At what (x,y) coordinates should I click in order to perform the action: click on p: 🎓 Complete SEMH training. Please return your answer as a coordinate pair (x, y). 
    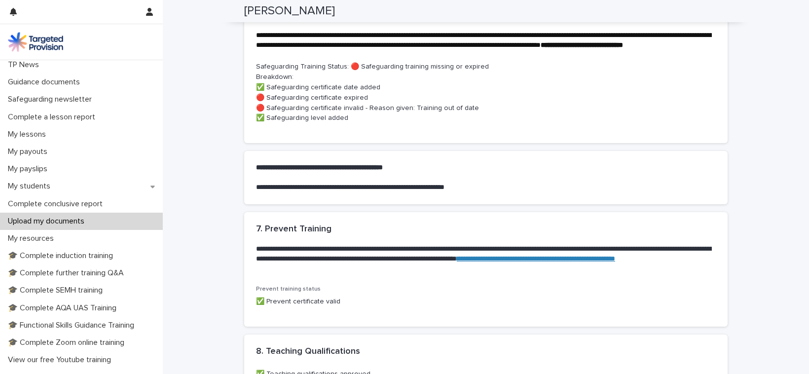
    Looking at the image, I should click on (57, 290).